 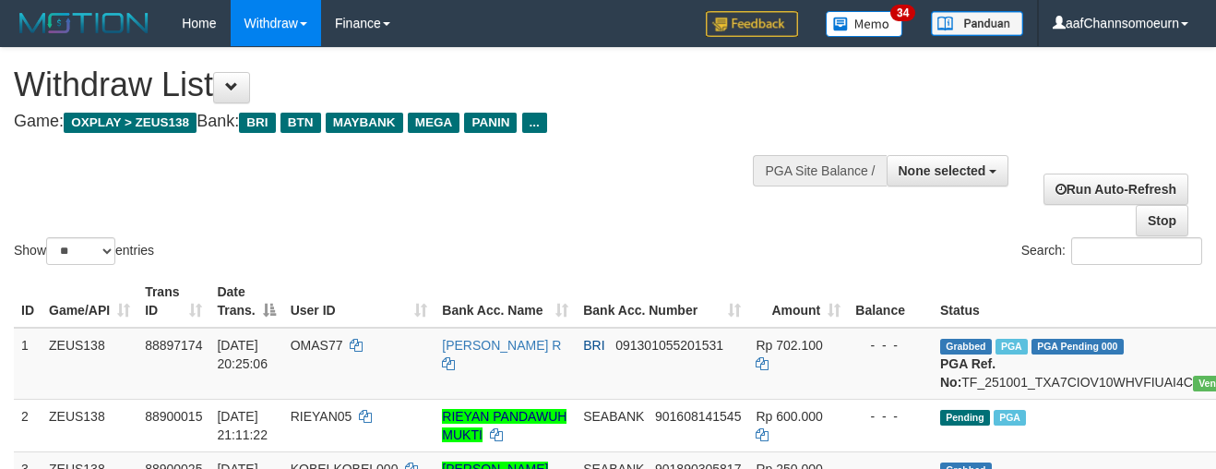 I want to click on div: PGA Site Balance /, so click(x=819, y=171).